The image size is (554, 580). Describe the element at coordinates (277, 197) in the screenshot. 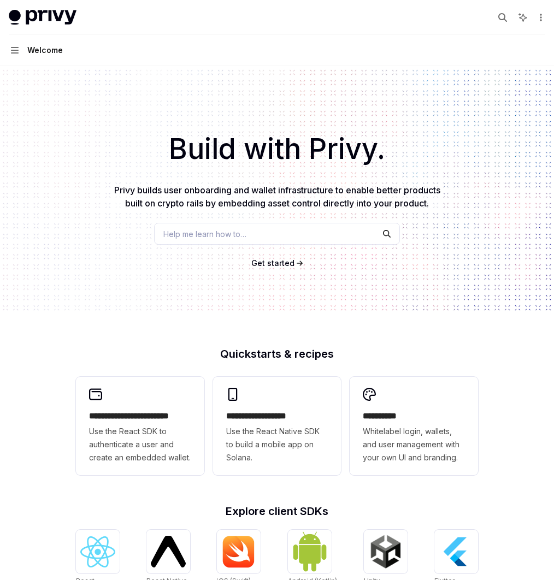

I see `span: Privy builds user onboarding and wallet infrastructure to enable better products built on crypto ...` at that location.